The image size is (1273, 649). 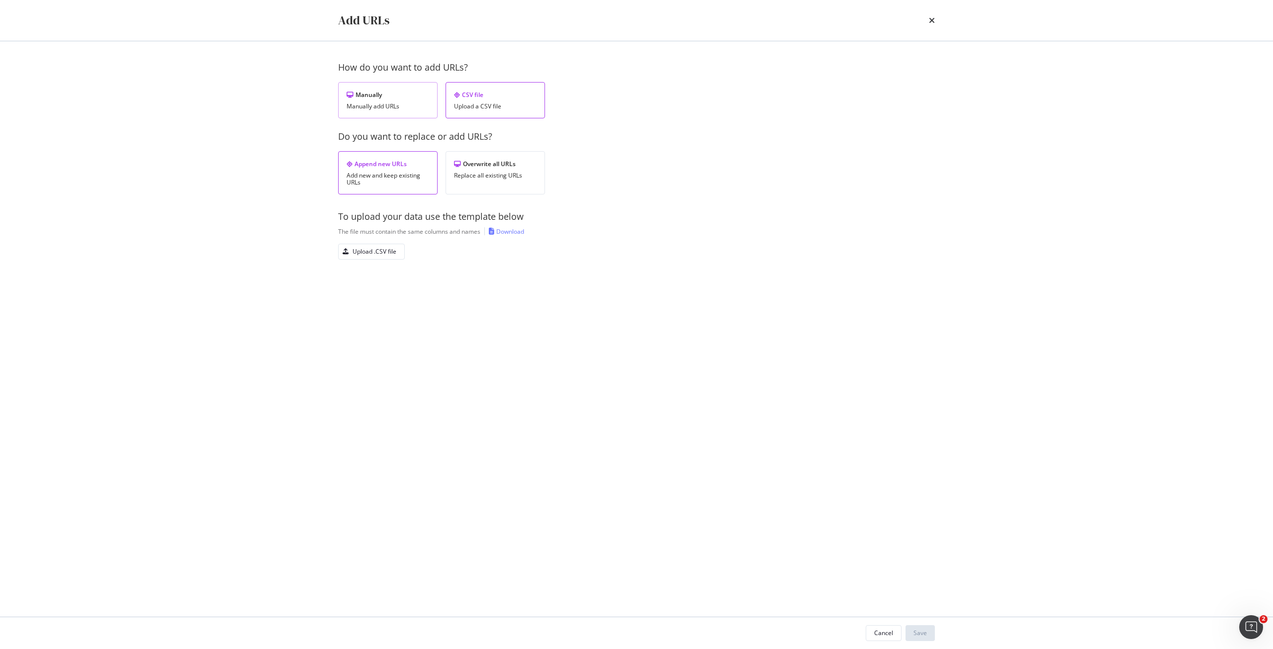 What do you see at coordinates (495, 176) in the screenshot?
I see `div: Replace all existing URLs` at bounding box center [495, 176].